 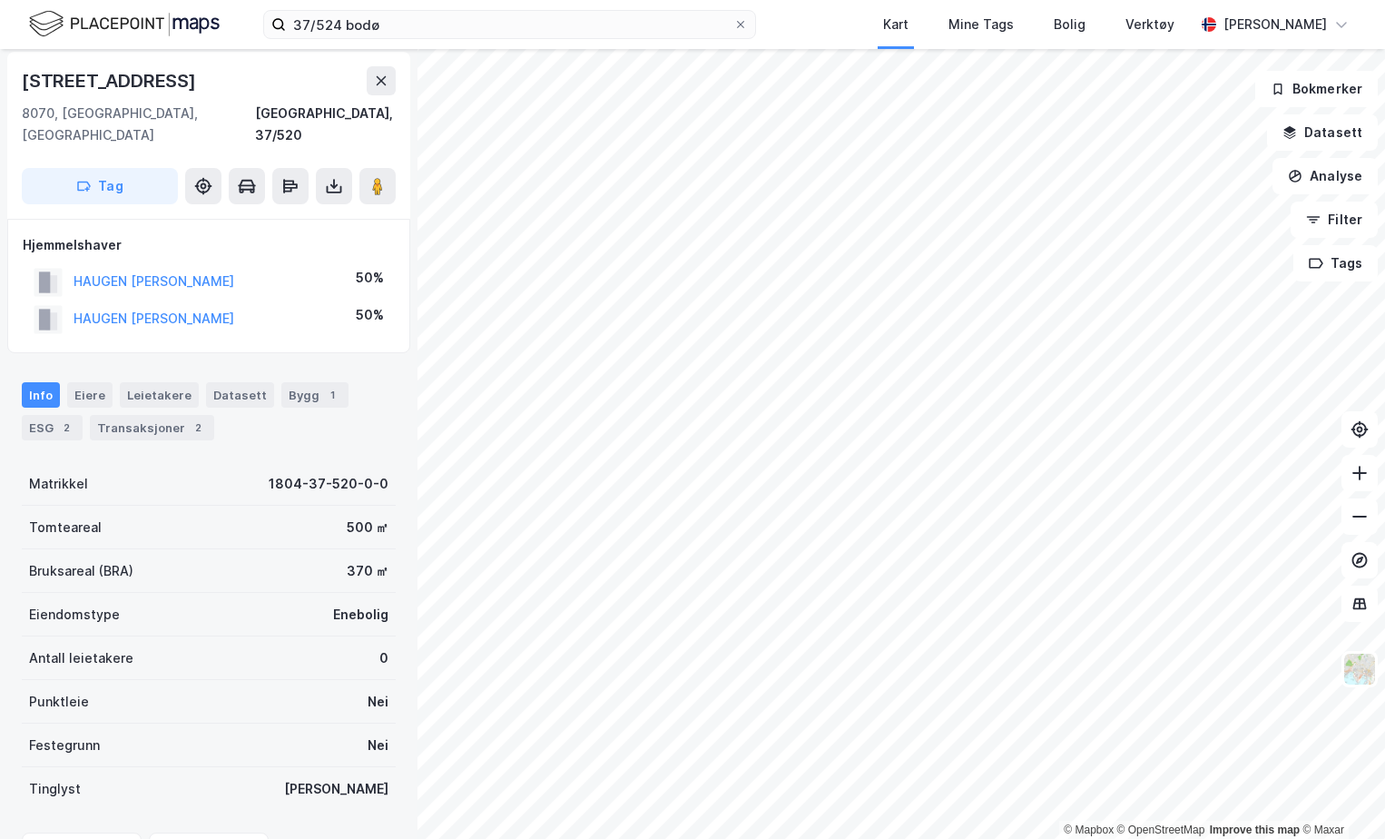 What do you see at coordinates (1316, 89) in the screenshot?
I see `button: Bokmerker` at bounding box center [1316, 89].